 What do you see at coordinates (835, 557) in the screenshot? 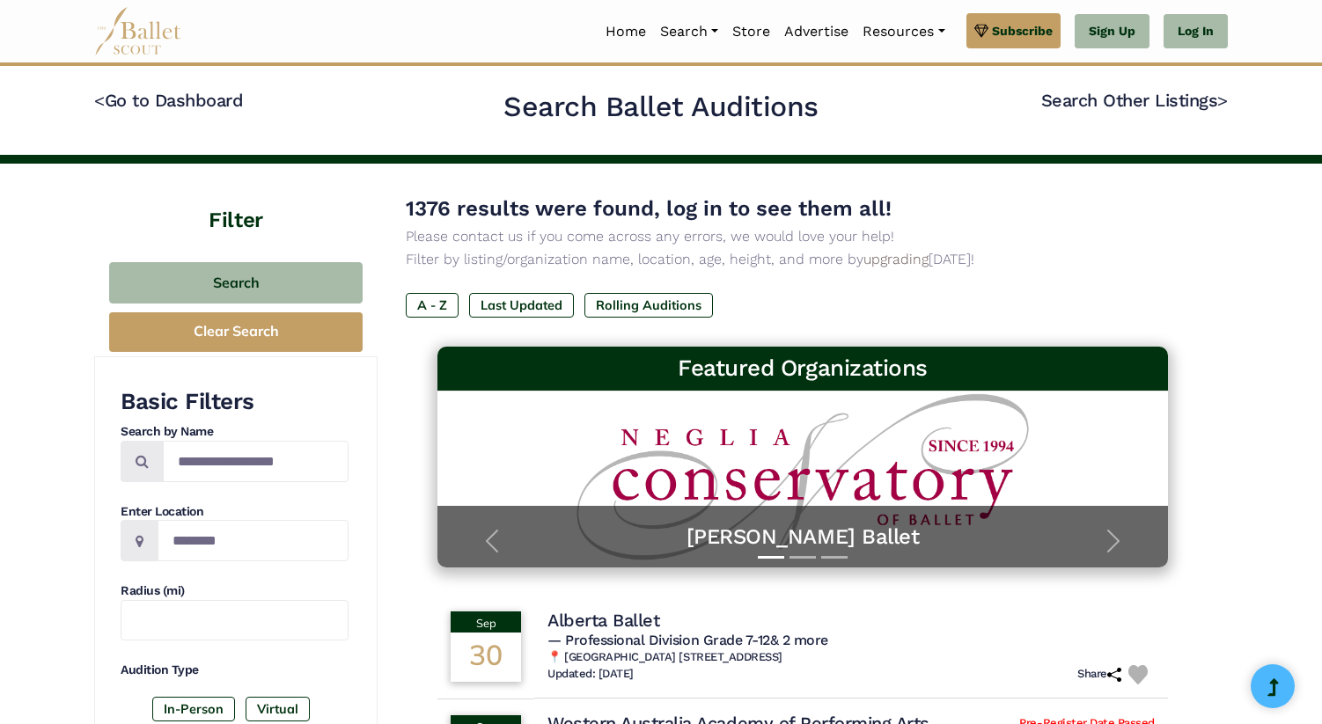
I see `button: Slide 3` at bounding box center [835, 557].